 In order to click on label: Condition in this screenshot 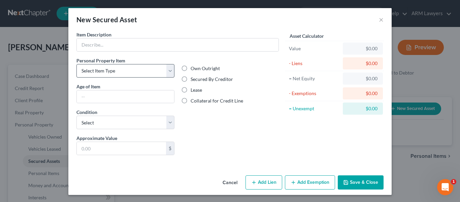, I will do `click(87, 112)`.